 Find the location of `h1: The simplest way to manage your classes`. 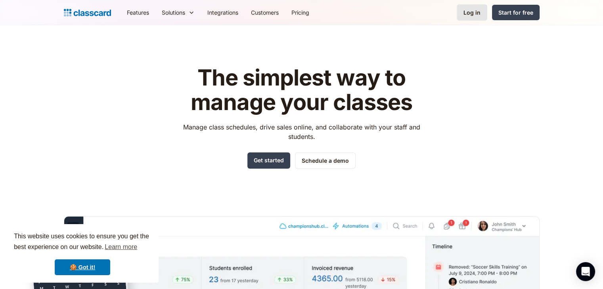

h1: The simplest way to manage your classes is located at coordinates (301, 90).